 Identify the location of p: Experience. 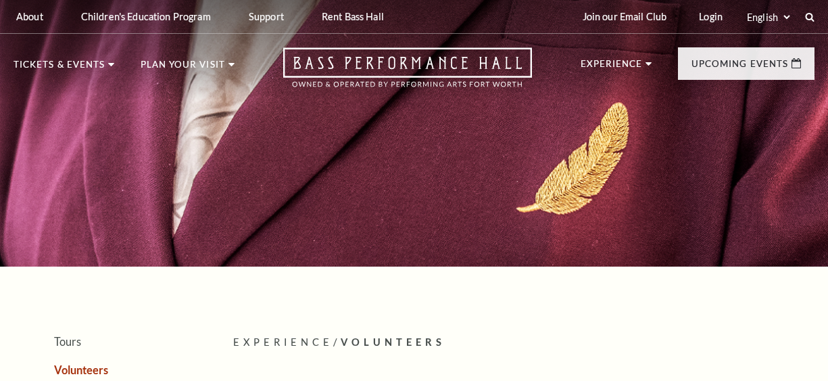
(612, 68).